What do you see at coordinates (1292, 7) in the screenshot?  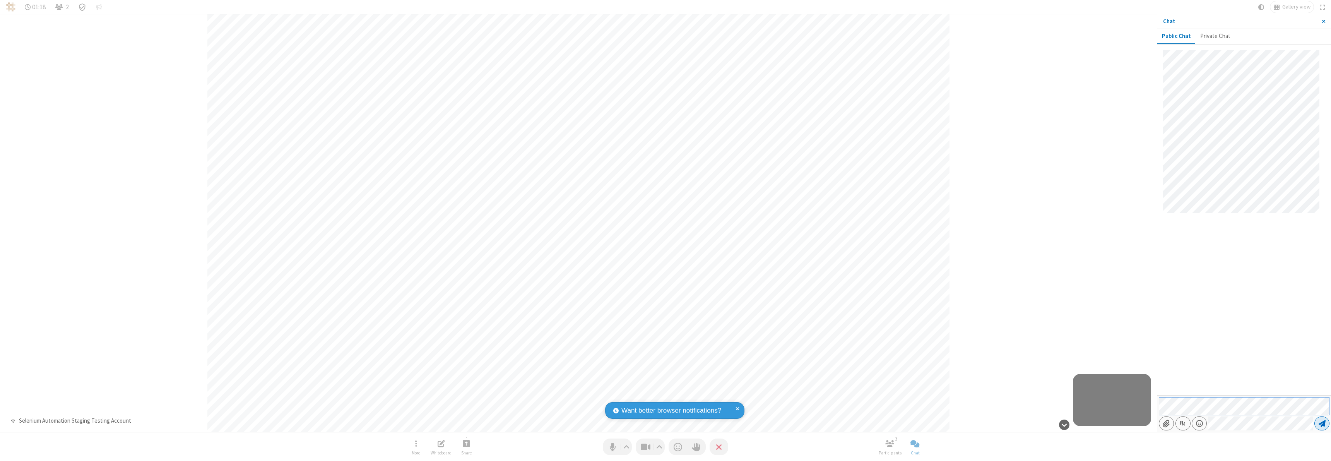 I see `button: Change layout` at bounding box center [1292, 7].